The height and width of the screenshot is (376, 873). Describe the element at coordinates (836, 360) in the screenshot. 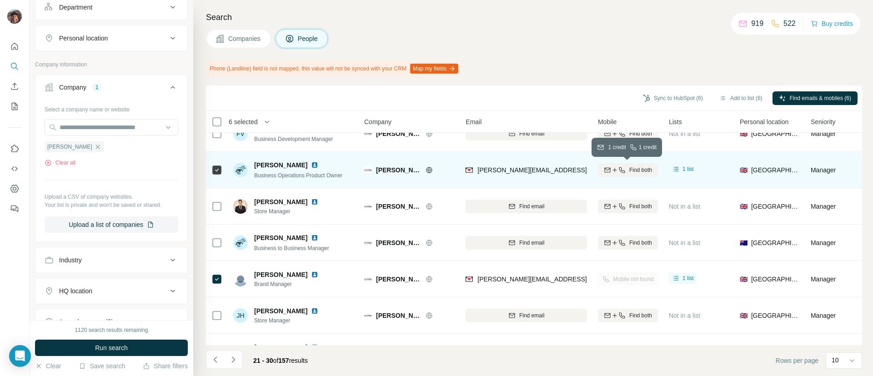

I see `p: 10` at that location.